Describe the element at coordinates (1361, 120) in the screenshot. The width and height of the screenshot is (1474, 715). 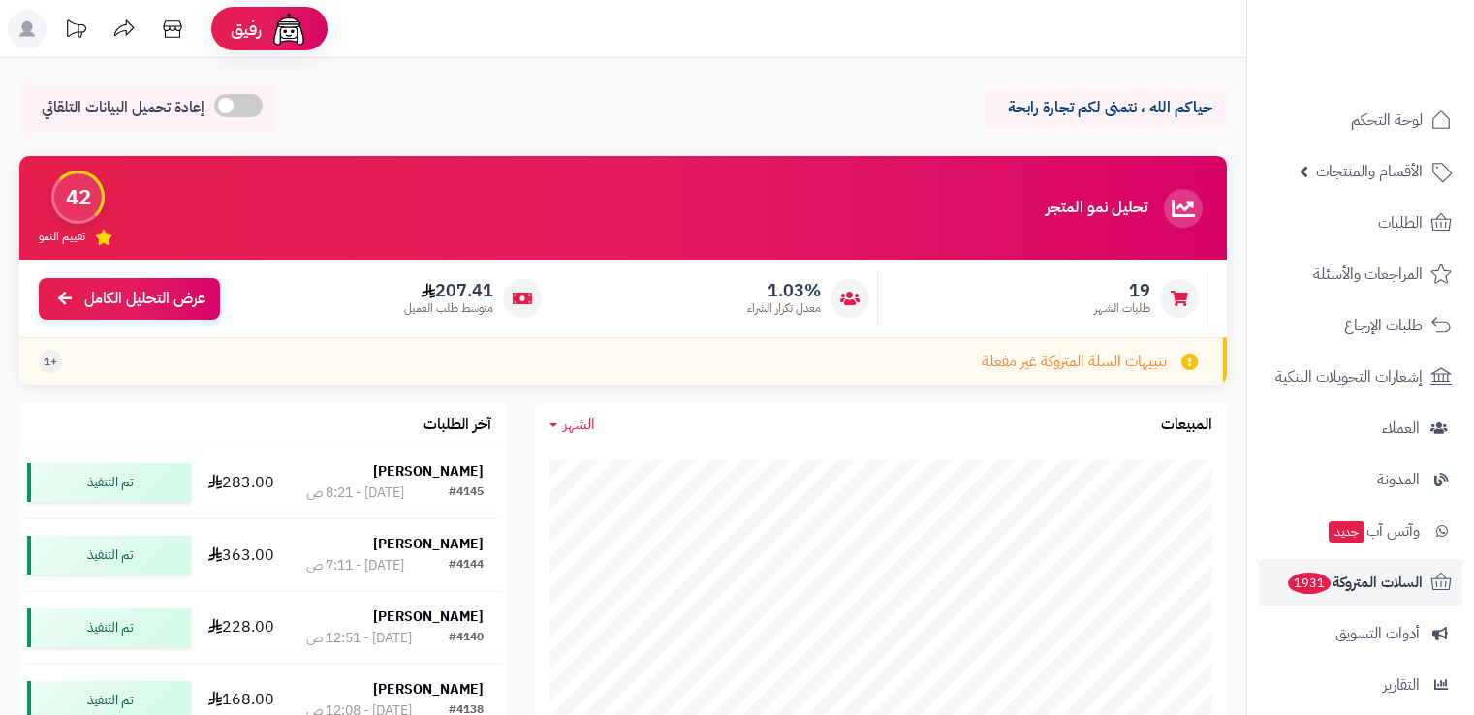
I see `a: لوحة التحكم` at that location.